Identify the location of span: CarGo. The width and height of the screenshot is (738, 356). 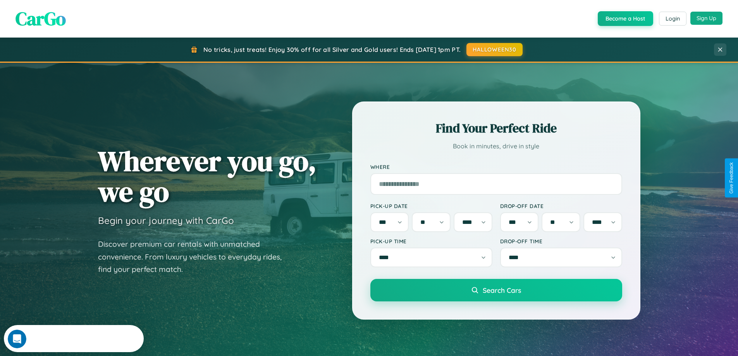
(41, 19).